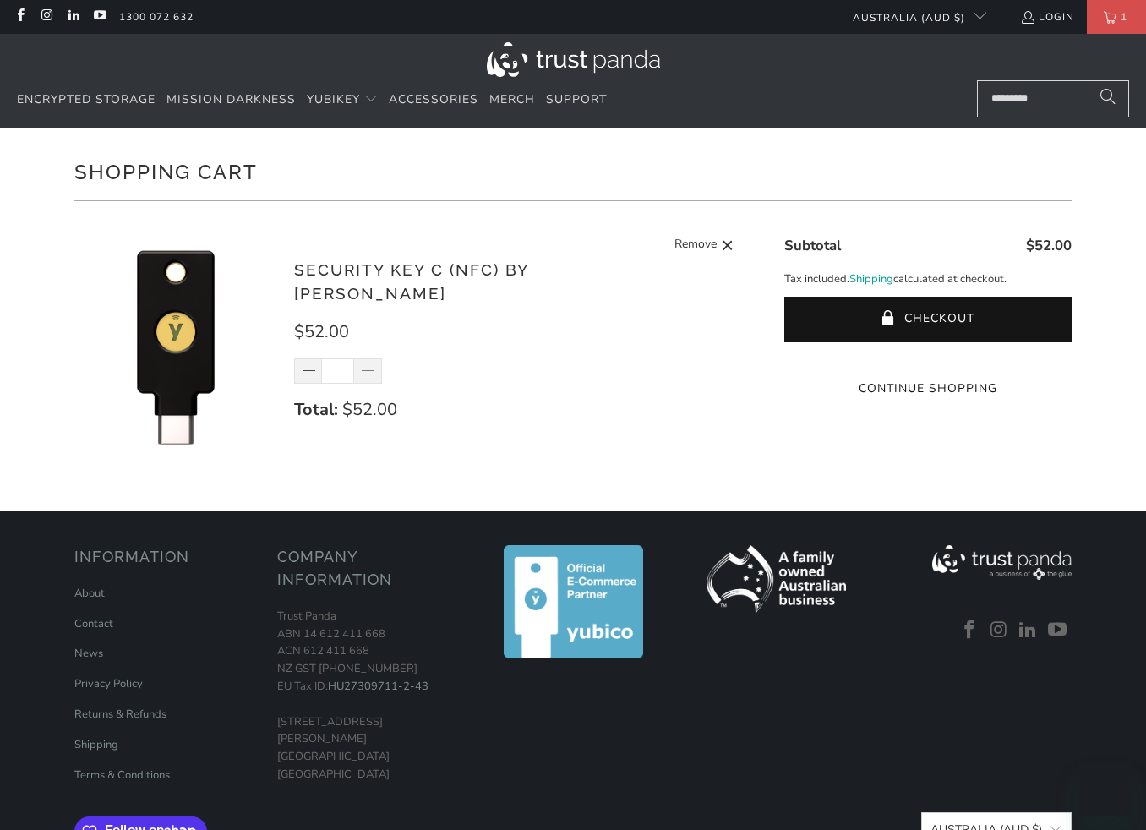 Image resolution: width=1146 pixels, height=830 pixels. I want to click on input: Search..., so click(1053, 99).